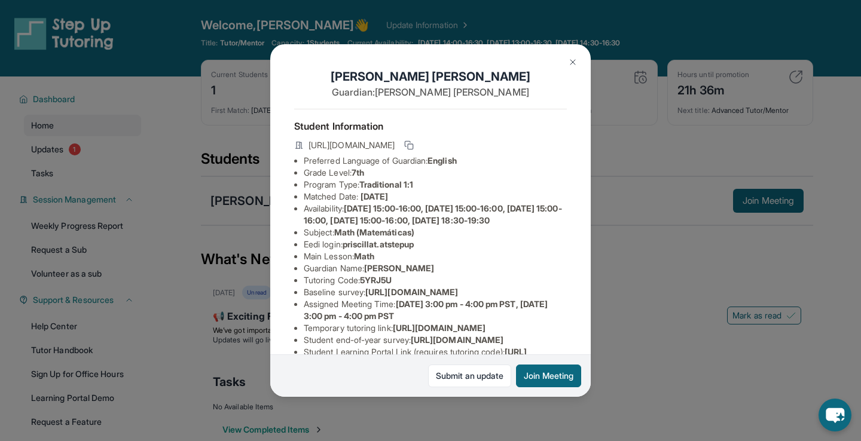 The height and width of the screenshot is (441, 861). What do you see at coordinates (386, 184) in the screenshot?
I see `span: Traditional 1:1` at bounding box center [386, 184].